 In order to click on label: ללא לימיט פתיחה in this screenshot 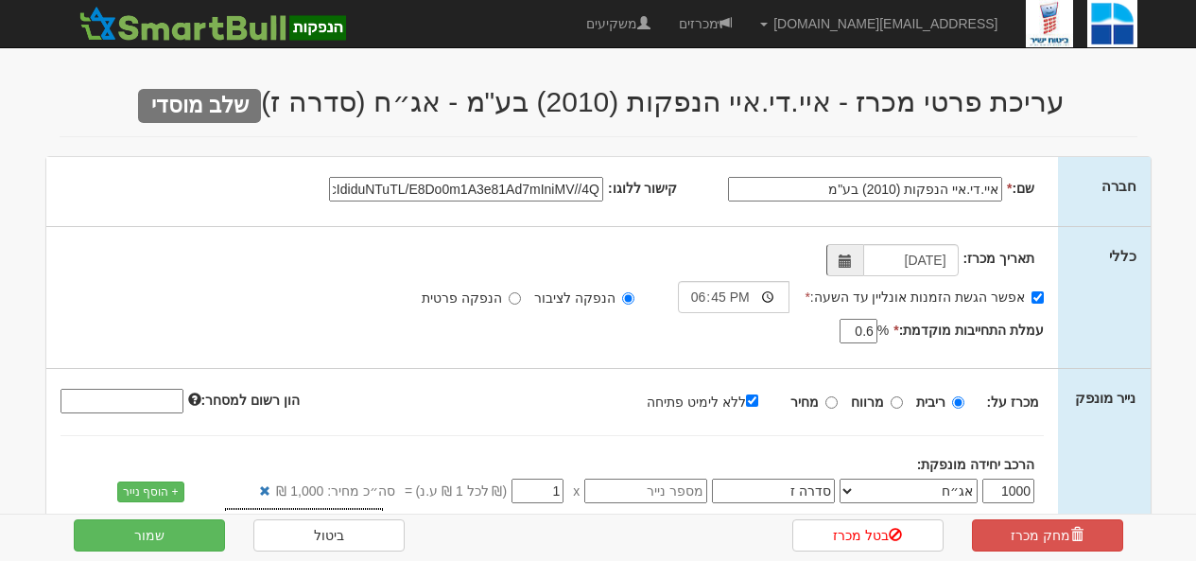, I will do `click(712, 401)`.